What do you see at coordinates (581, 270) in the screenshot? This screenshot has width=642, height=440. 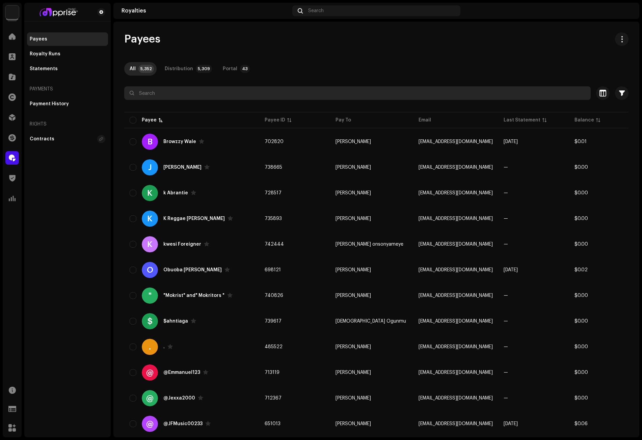 I see `span: $0.02` at bounding box center [581, 270].